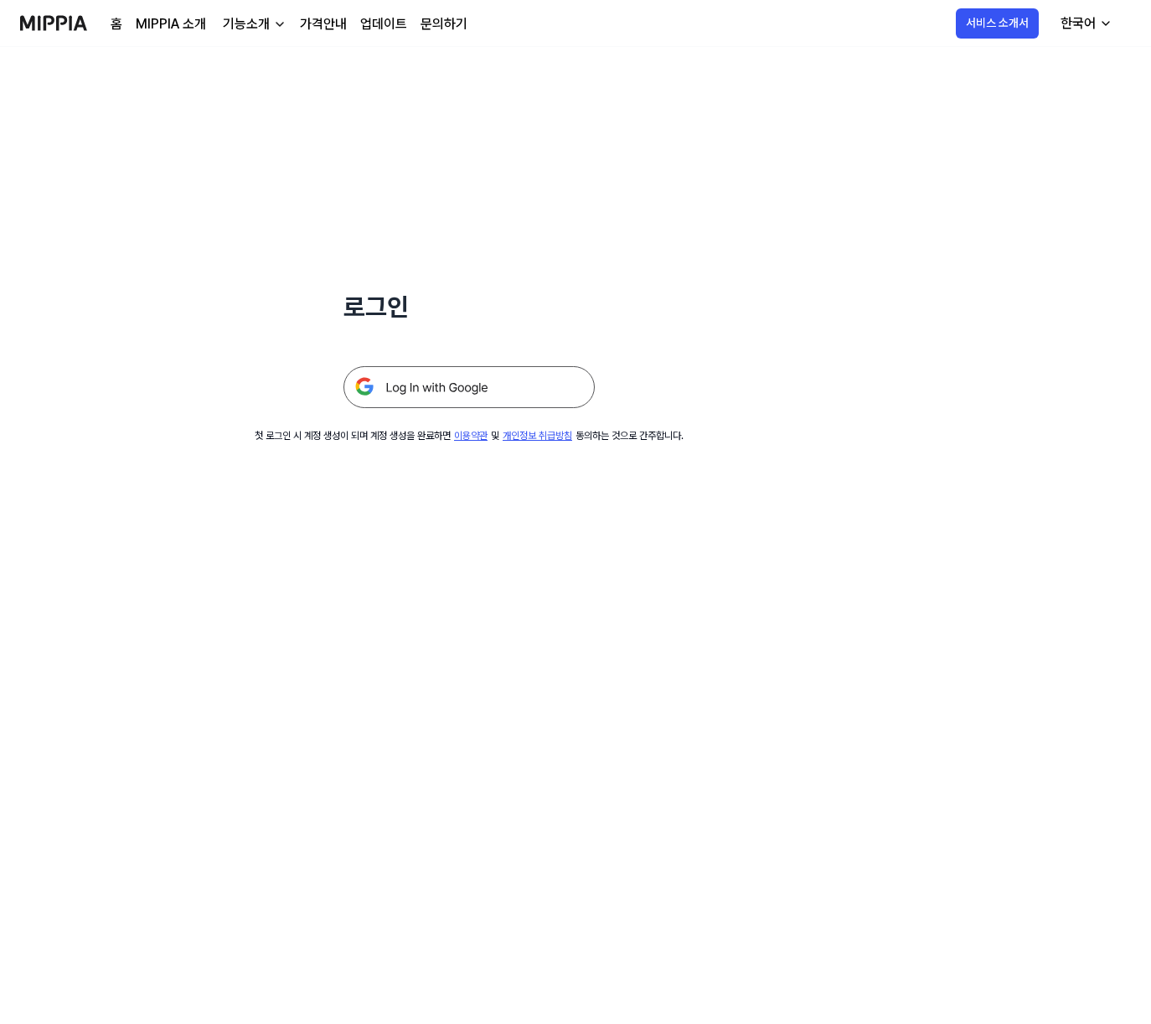 This screenshot has height=1024, width=1151. What do you see at coordinates (997, 23) in the screenshot?
I see `a: 서비스 소개서` at bounding box center [997, 23].